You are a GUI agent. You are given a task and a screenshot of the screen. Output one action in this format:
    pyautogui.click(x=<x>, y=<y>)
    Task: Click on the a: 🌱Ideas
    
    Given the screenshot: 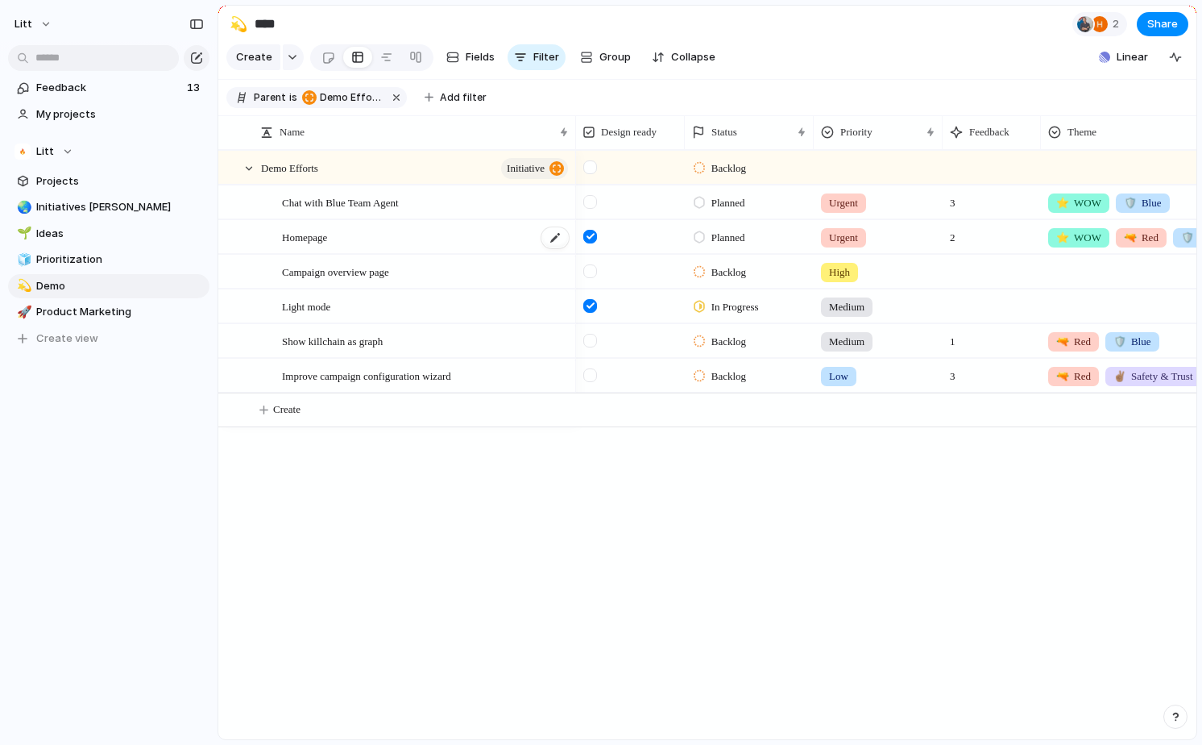 What is the action you would take?
    pyautogui.click(x=109, y=234)
    